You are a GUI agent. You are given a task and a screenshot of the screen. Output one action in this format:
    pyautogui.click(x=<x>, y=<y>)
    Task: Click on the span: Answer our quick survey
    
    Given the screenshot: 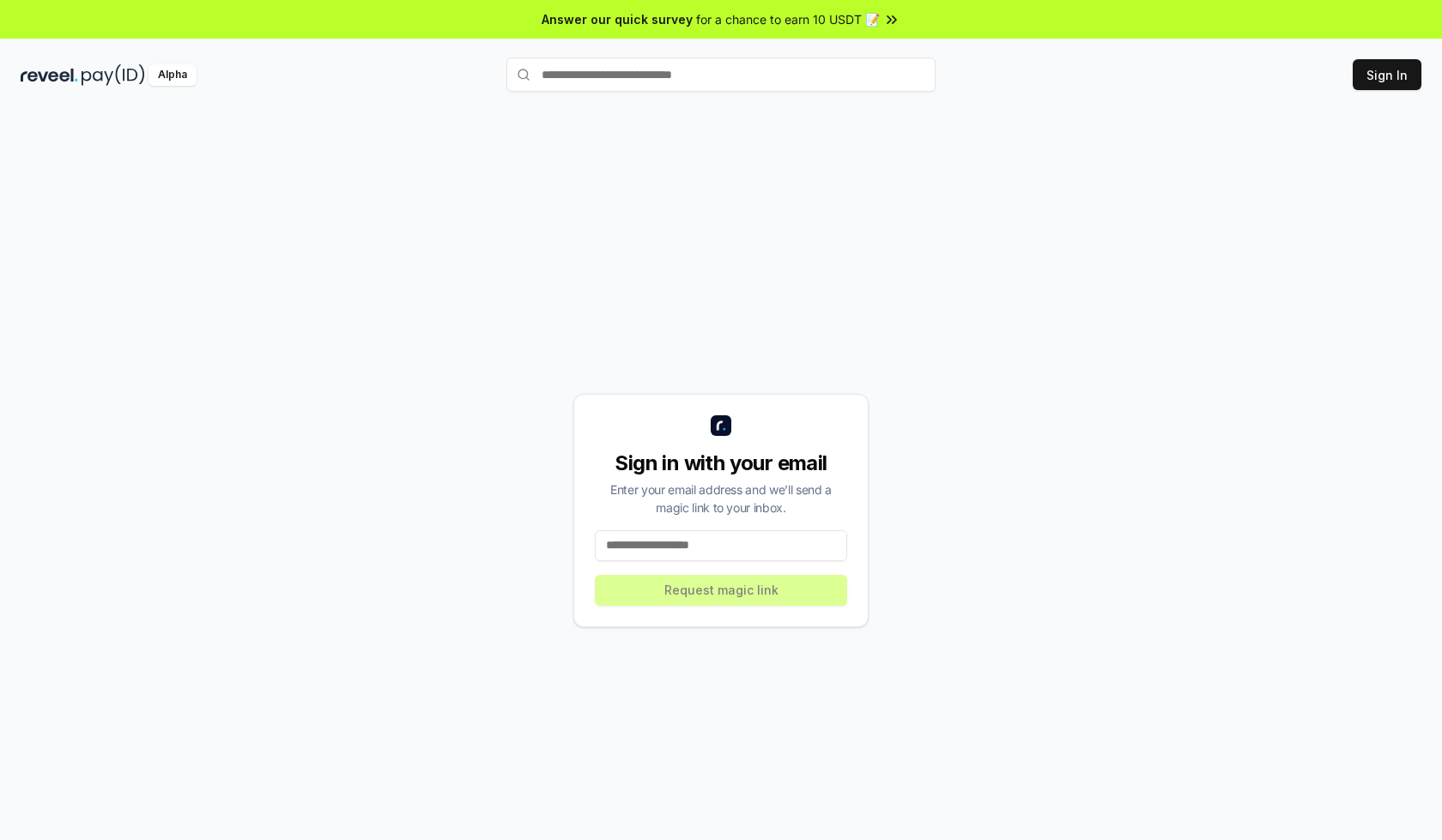 What is the action you would take?
    pyautogui.click(x=617, y=19)
    